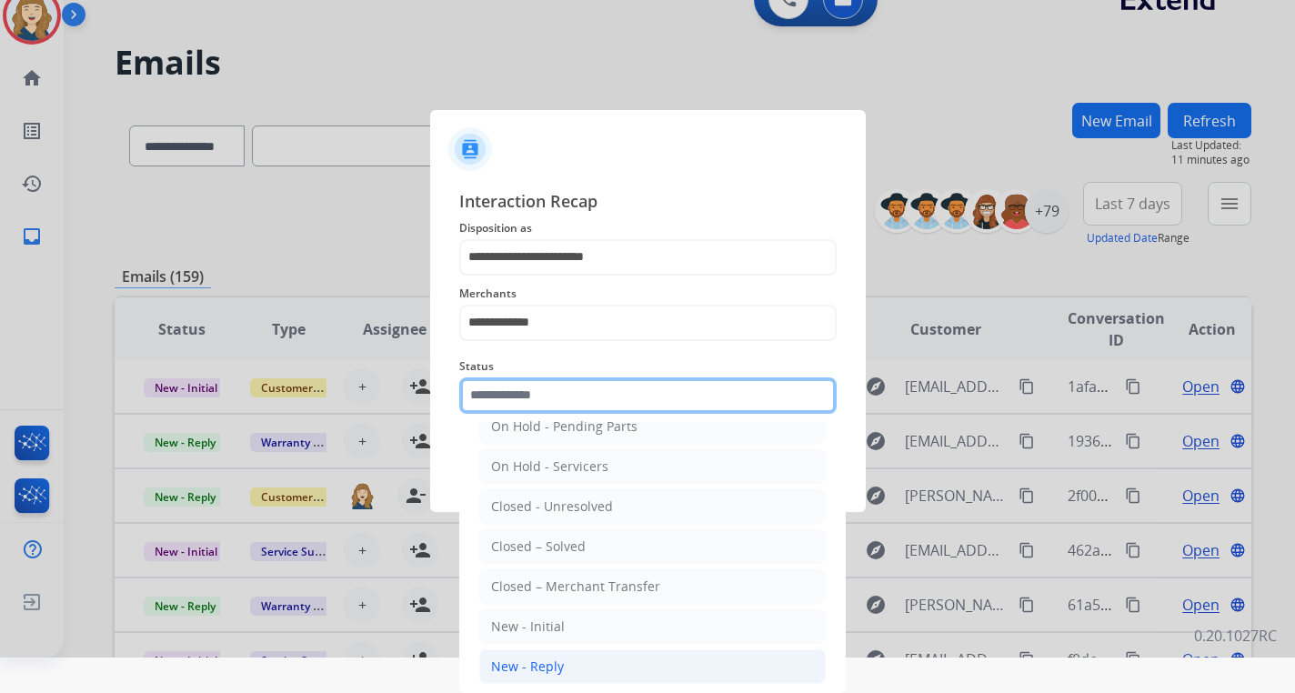  What do you see at coordinates (528, 627) in the screenshot?
I see `div: New - Initial` at bounding box center [528, 627].